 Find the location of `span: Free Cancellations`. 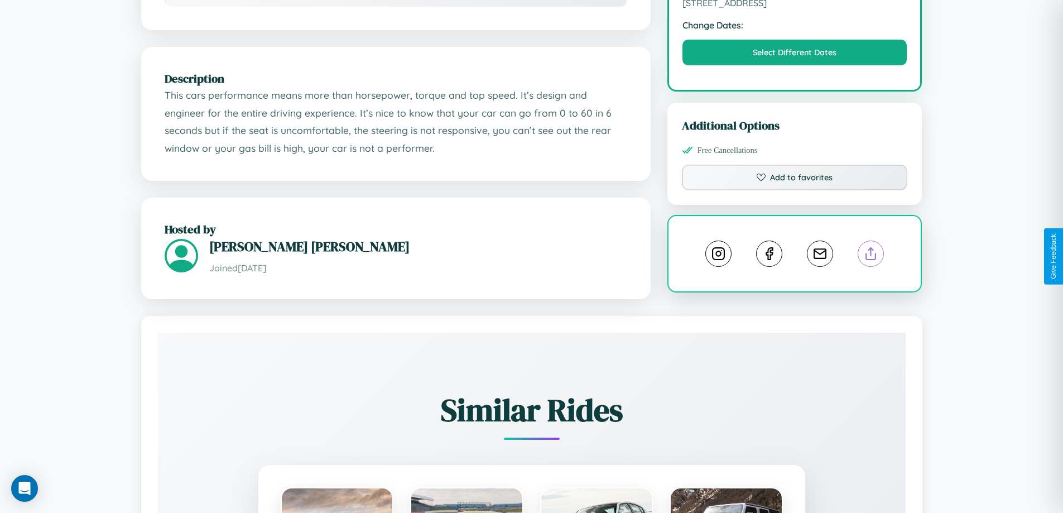

span: Free Cancellations is located at coordinates (727, 150).